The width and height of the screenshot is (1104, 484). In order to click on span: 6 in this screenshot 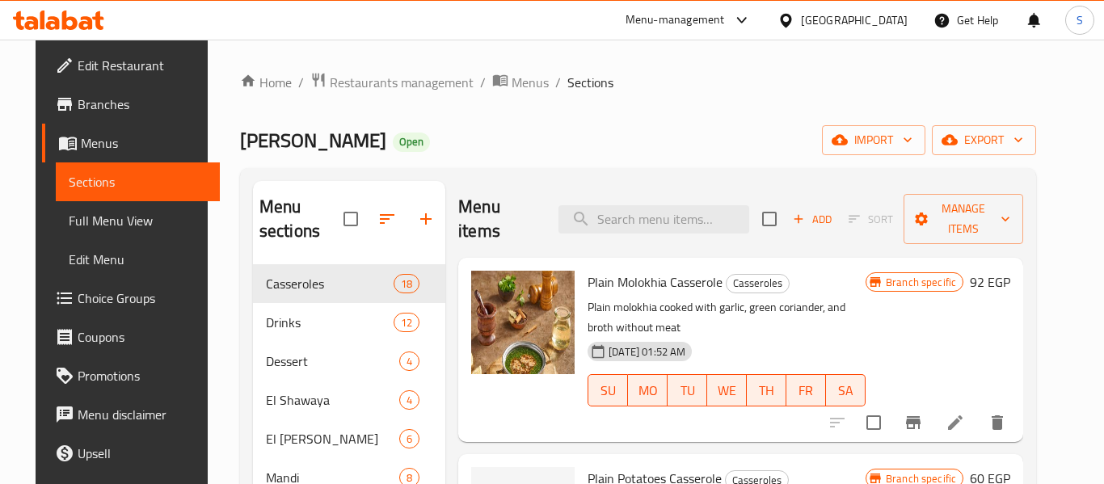, I will do `click(409, 439)`.